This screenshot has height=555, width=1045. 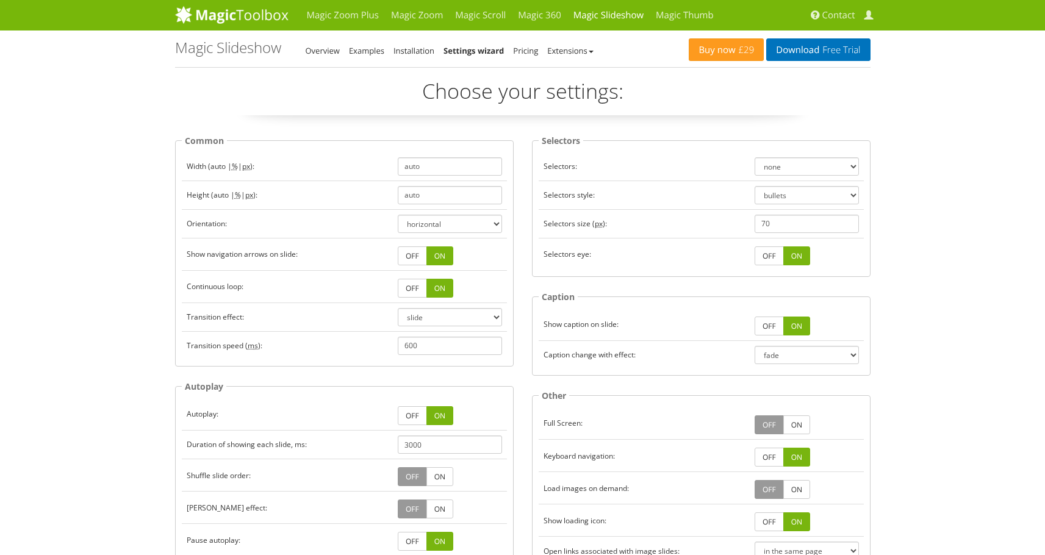 I want to click on td: Show caption on slide:, so click(x=644, y=325).